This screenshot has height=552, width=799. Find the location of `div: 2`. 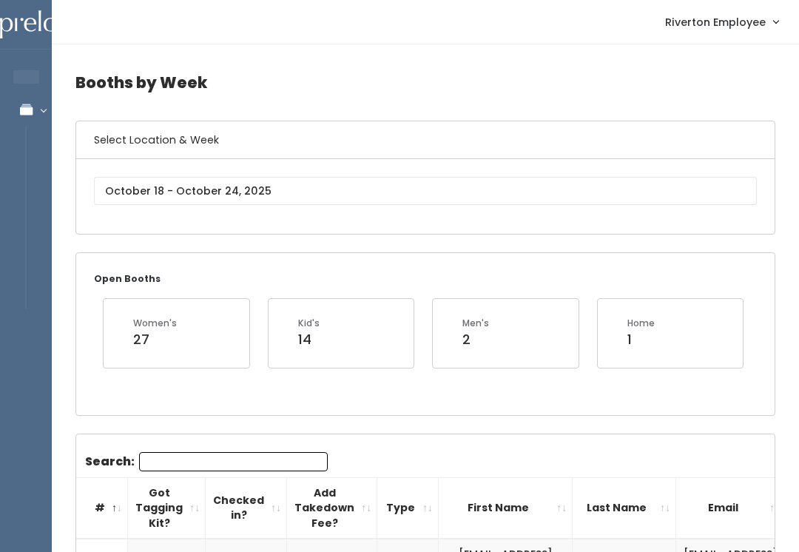

div: 2 is located at coordinates (476, 340).